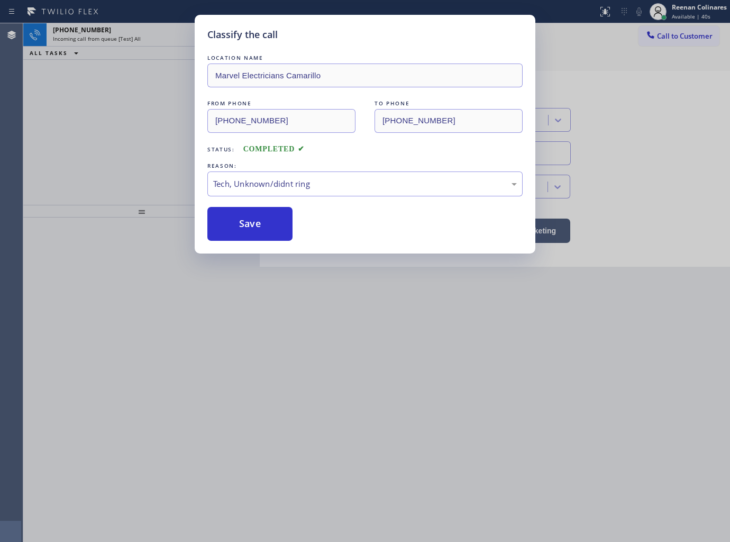 This screenshot has height=542, width=730. Describe the element at coordinates (221, 149) in the screenshot. I see `span: Status:` at that location.